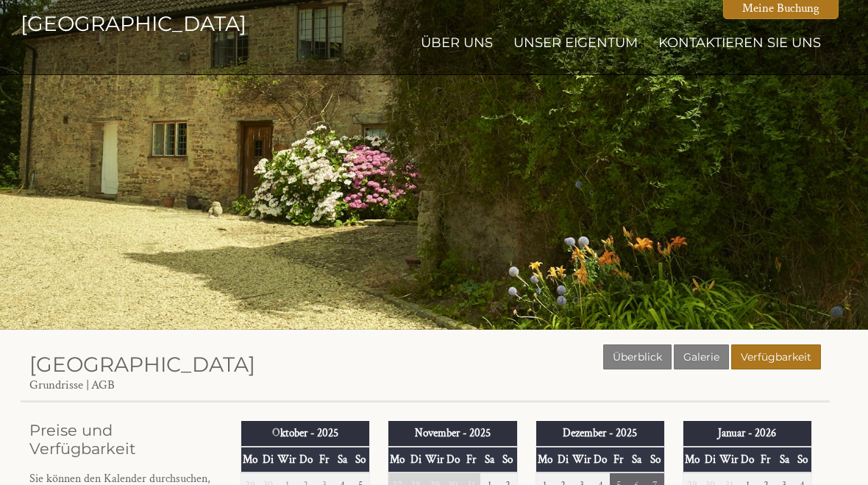 Image resolution: width=868 pixels, height=485 pixels. I want to click on font: Überblick, so click(637, 357).